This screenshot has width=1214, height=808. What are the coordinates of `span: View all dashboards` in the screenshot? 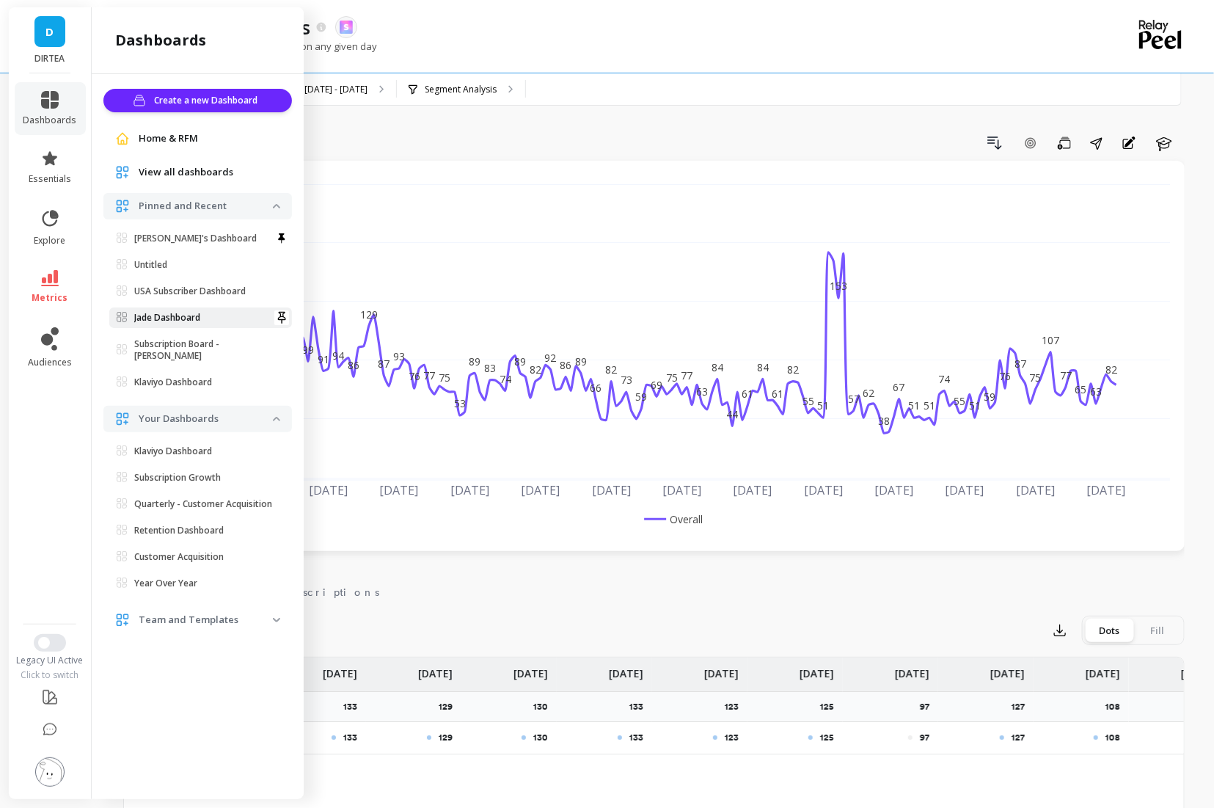 It's located at (186, 172).